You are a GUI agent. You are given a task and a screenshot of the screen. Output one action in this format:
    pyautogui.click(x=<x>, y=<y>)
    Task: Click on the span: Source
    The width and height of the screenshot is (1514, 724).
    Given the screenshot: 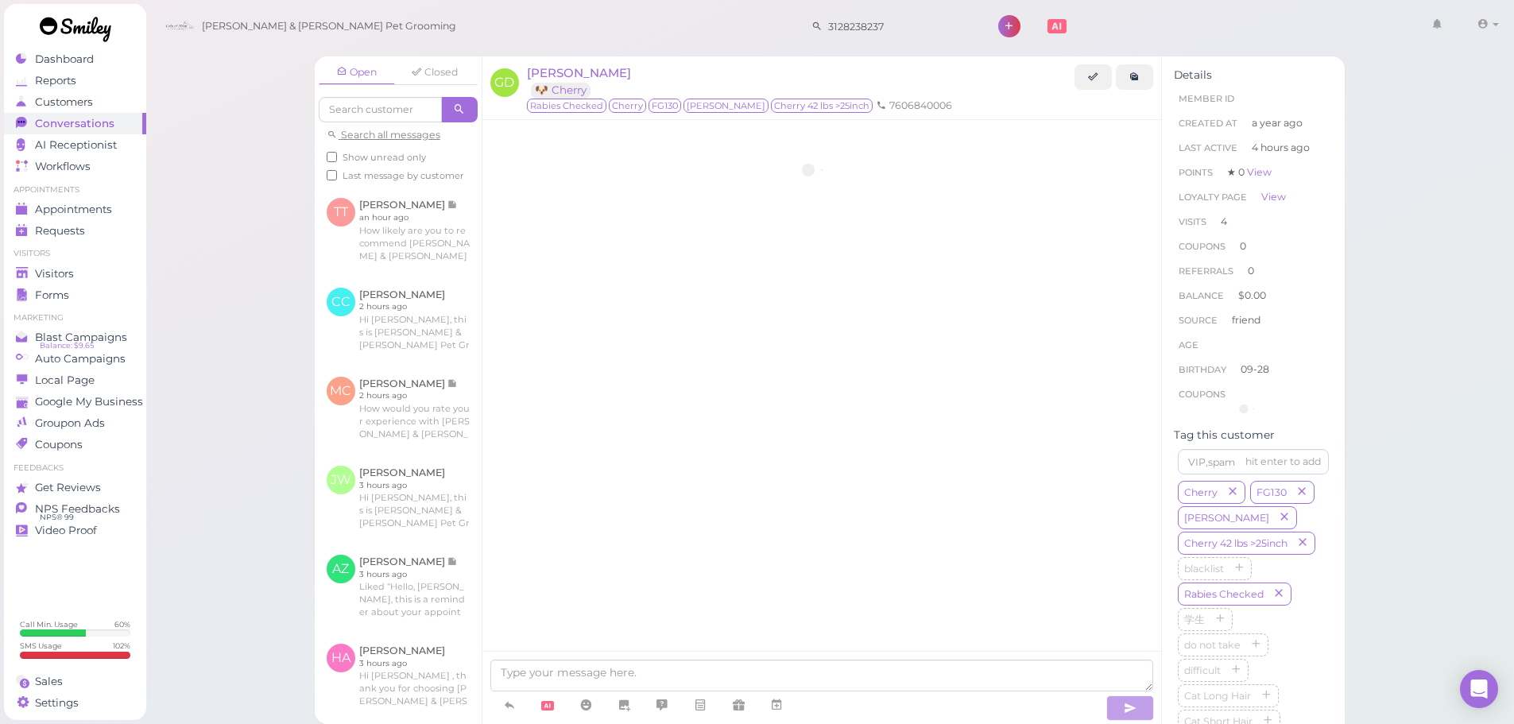 What is the action you would take?
    pyautogui.click(x=1198, y=320)
    